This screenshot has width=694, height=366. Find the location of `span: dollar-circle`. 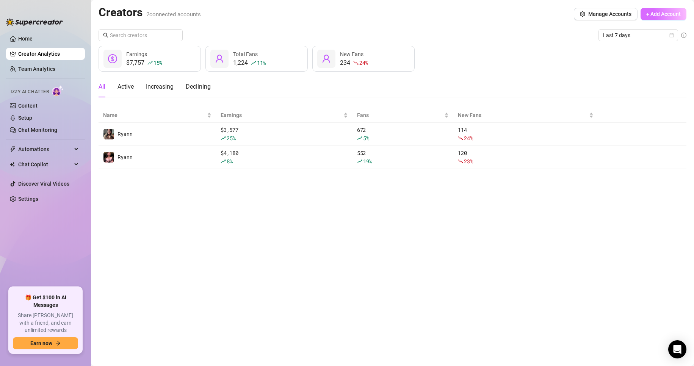

span: dollar-circle is located at coordinates (113, 59).